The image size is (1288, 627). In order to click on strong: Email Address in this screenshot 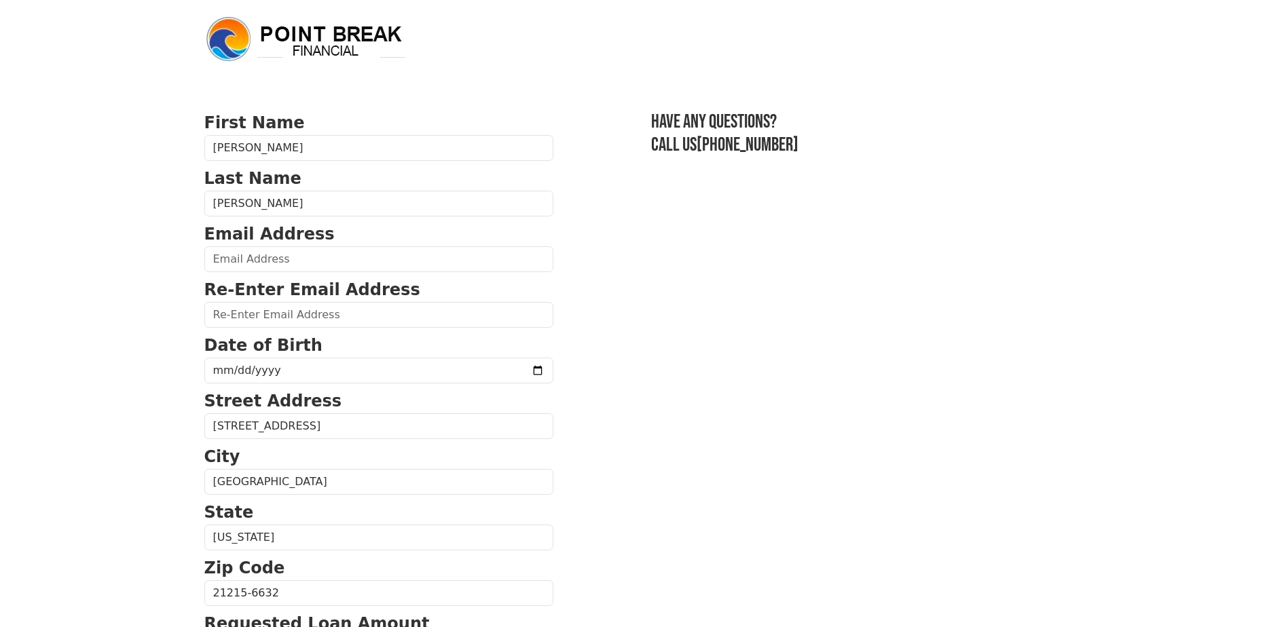, I will do `click(269, 234)`.